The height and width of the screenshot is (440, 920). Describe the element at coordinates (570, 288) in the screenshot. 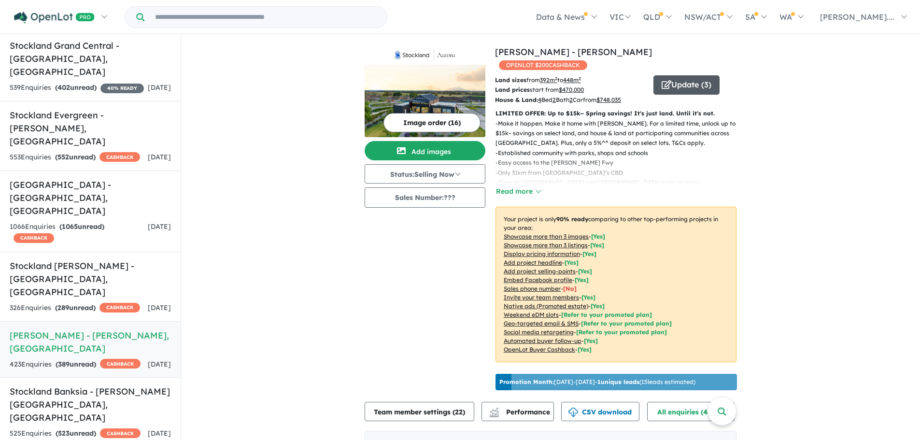

I see `span: [ No ]` at that location.